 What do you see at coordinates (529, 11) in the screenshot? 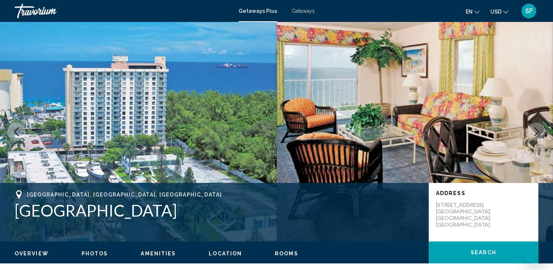
I see `button: User Menu` at bounding box center [529, 11].